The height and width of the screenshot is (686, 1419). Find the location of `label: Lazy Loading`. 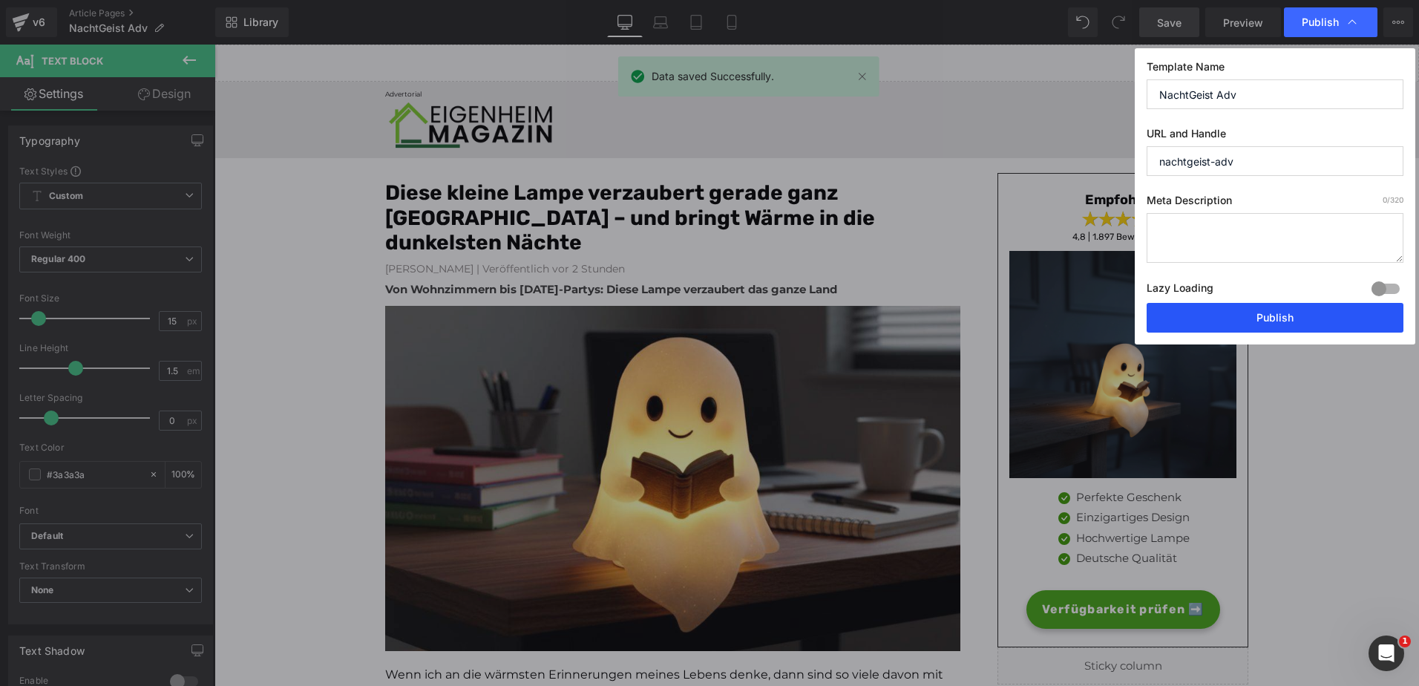

label: Lazy Loading is located at coordinates (1180, 290).